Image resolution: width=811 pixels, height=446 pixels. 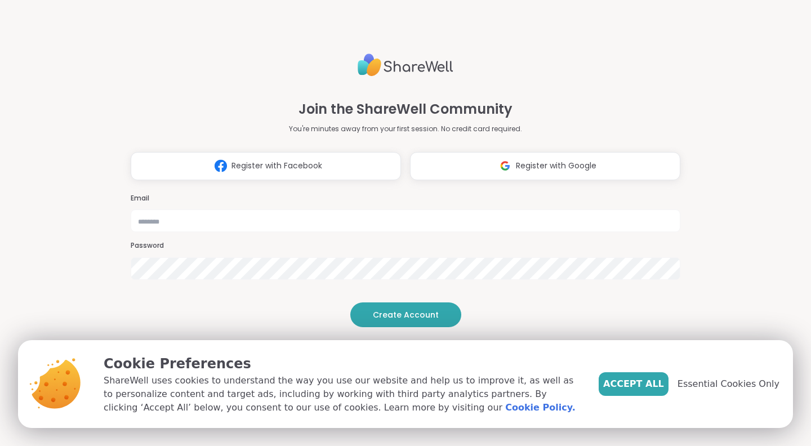 What do you see at coordinates (540, 408) in the screenshot?
I see `a: Cookie Policy.` at bounding box center [540, 408].